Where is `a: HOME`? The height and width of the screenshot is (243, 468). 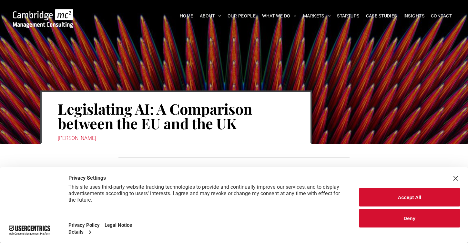
a: HOME is located at coordinates (187, 16).